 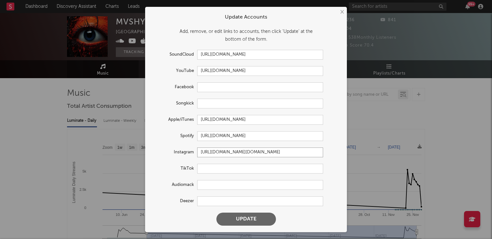 I want to click on label: Audiomack, so click(x=174, y=185).